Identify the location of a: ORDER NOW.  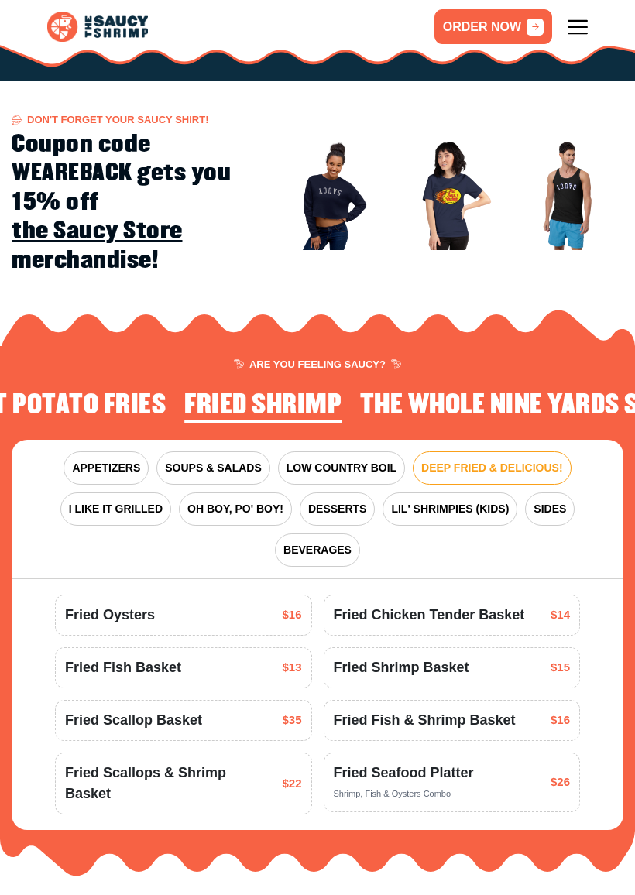
(493, 26).